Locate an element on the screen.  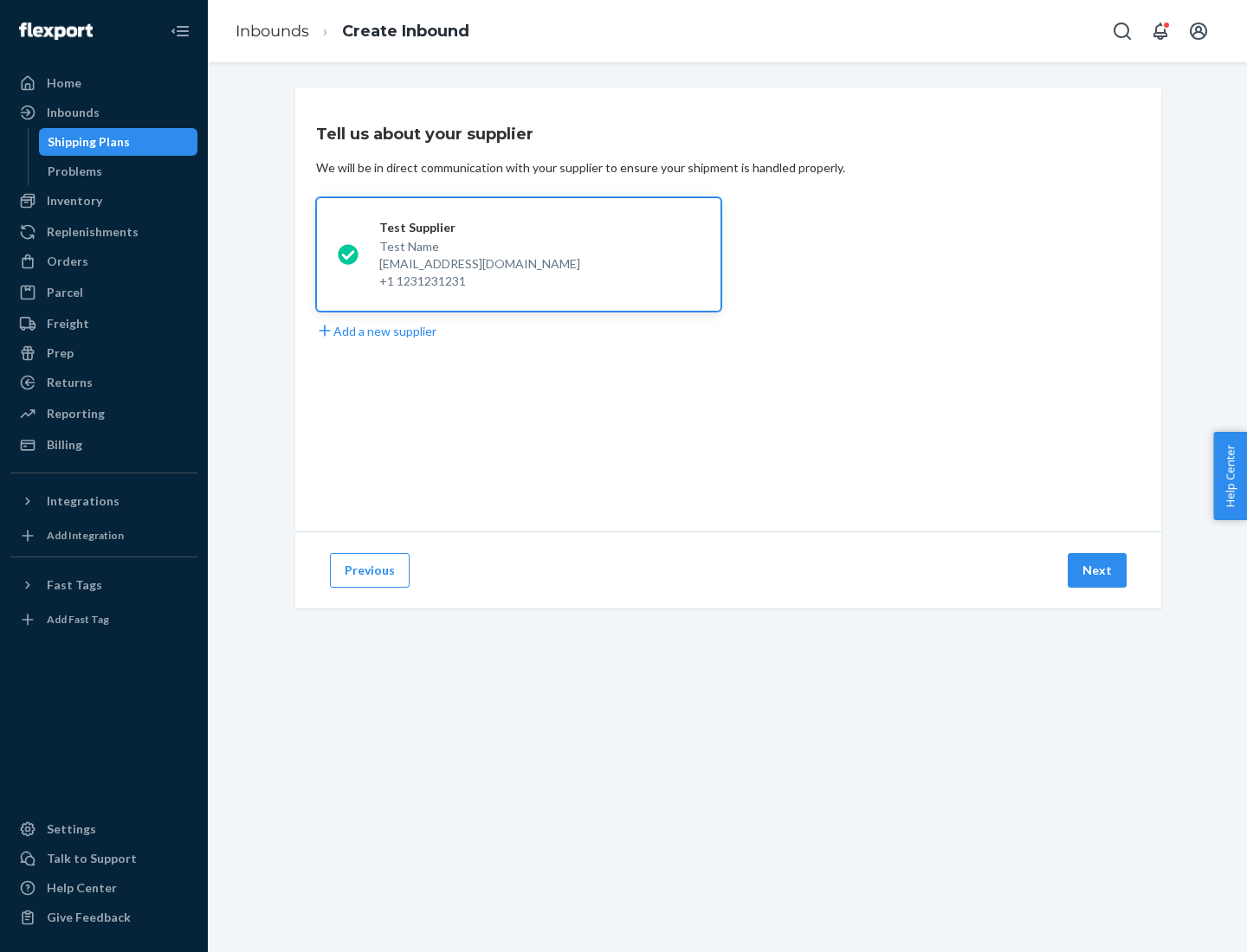
div: Add Integration is located at coordinates (85, 535).